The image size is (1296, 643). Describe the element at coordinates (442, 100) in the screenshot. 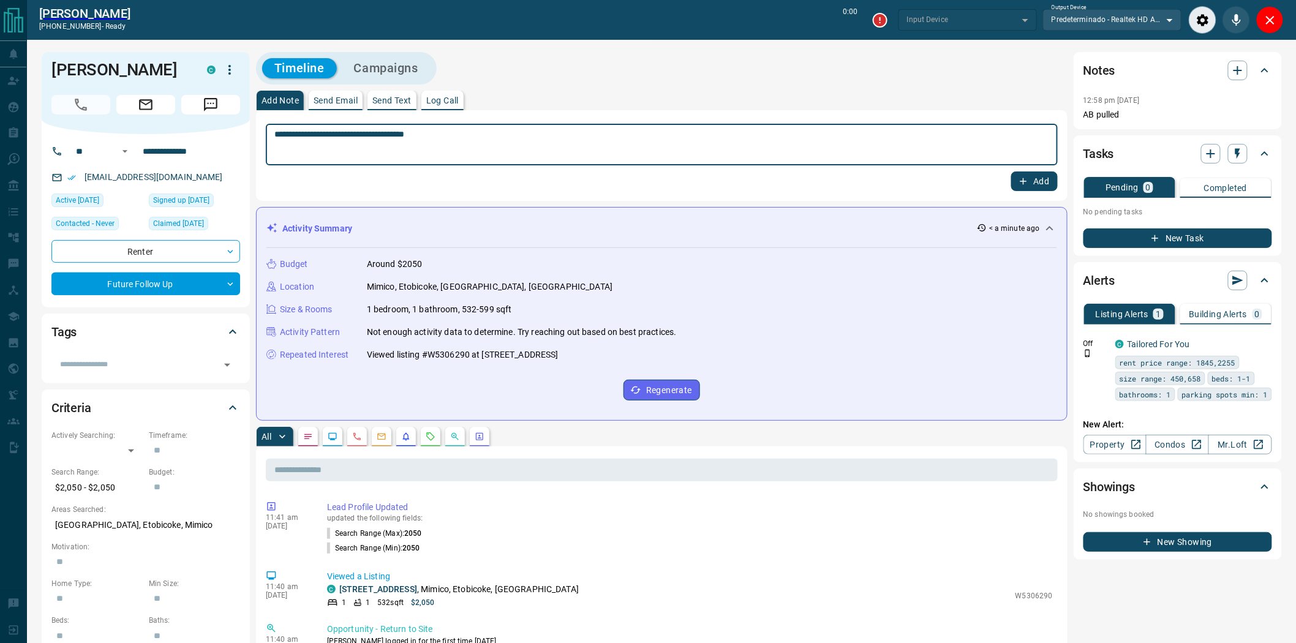

I see `p: Log Call` at that location.